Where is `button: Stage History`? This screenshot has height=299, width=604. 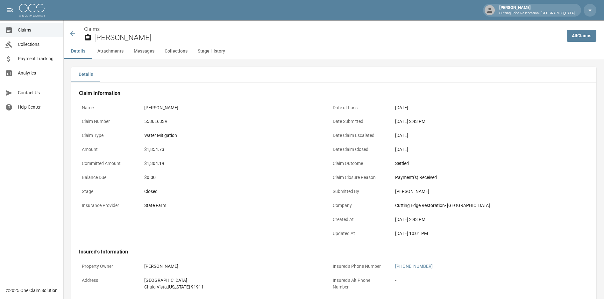
button: Stage History is located at coordinates (212, 51).